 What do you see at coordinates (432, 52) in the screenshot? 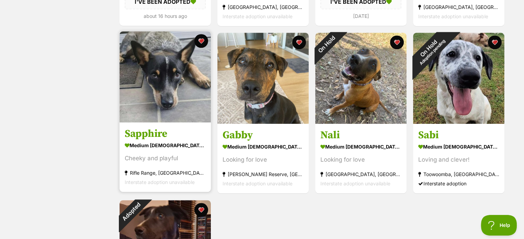
I see `span: Adoption pending` at bounding box center [432, 52].